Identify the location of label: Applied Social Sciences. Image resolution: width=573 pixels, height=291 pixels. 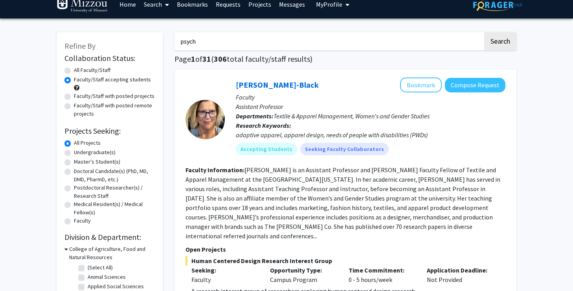
(116, 286).